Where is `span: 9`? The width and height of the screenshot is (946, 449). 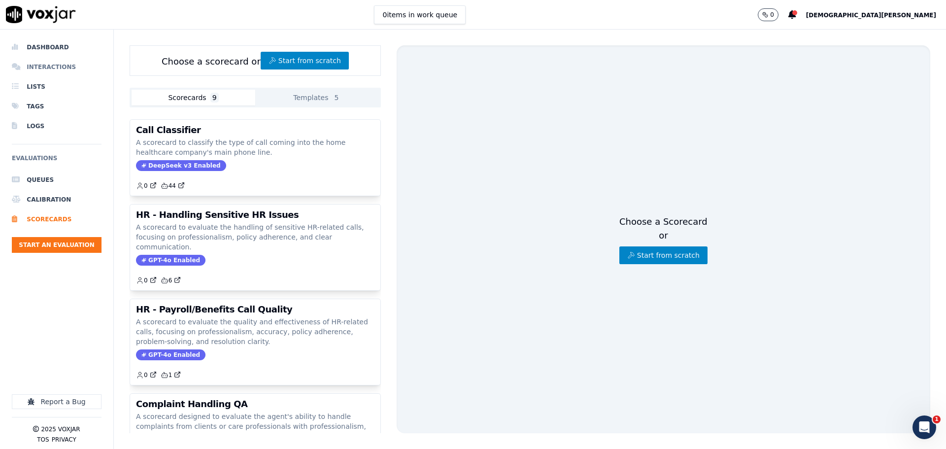 span: 9 is located at coordinates (214, 98).